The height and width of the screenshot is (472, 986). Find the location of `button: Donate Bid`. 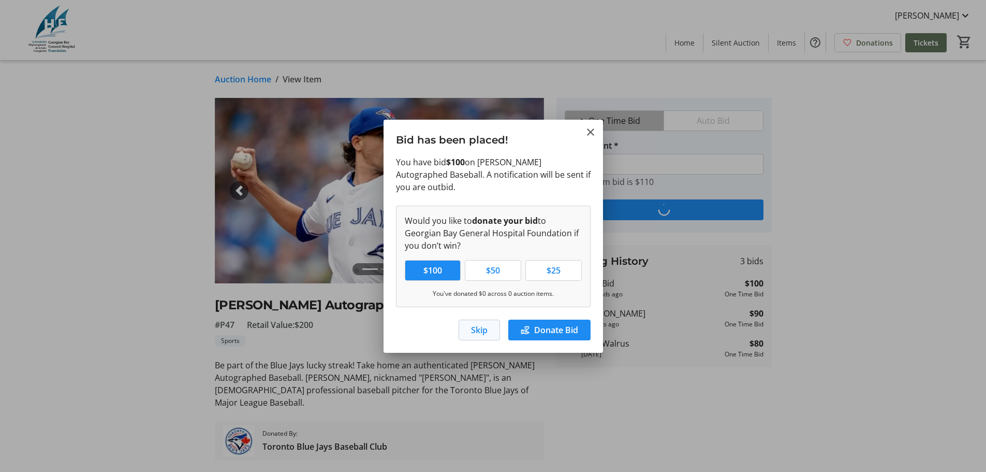

button: Donate Bid is located at coordinates (549, 330).